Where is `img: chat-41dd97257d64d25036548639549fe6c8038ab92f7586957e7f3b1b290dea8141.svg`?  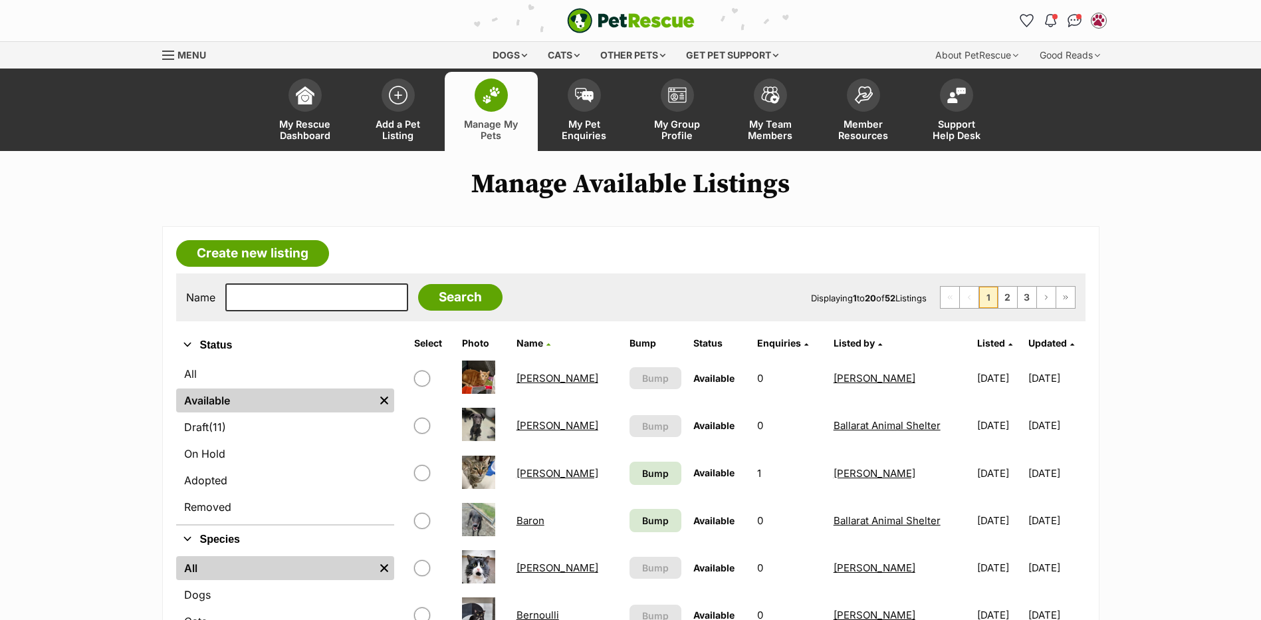 img: chat-41dd97257d64d25036548639549fe6c8038ab92f7586957e7f3b1b290dea8141.svg is located at coordinates (1074, 21).